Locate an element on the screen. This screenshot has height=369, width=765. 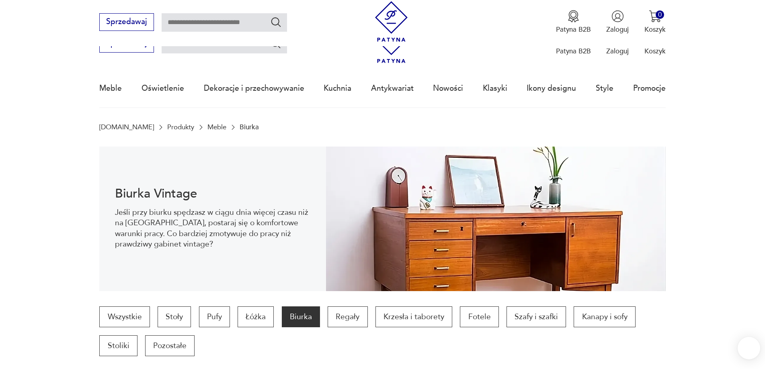
a: Antykwariat is located at coordinates (392, 88).